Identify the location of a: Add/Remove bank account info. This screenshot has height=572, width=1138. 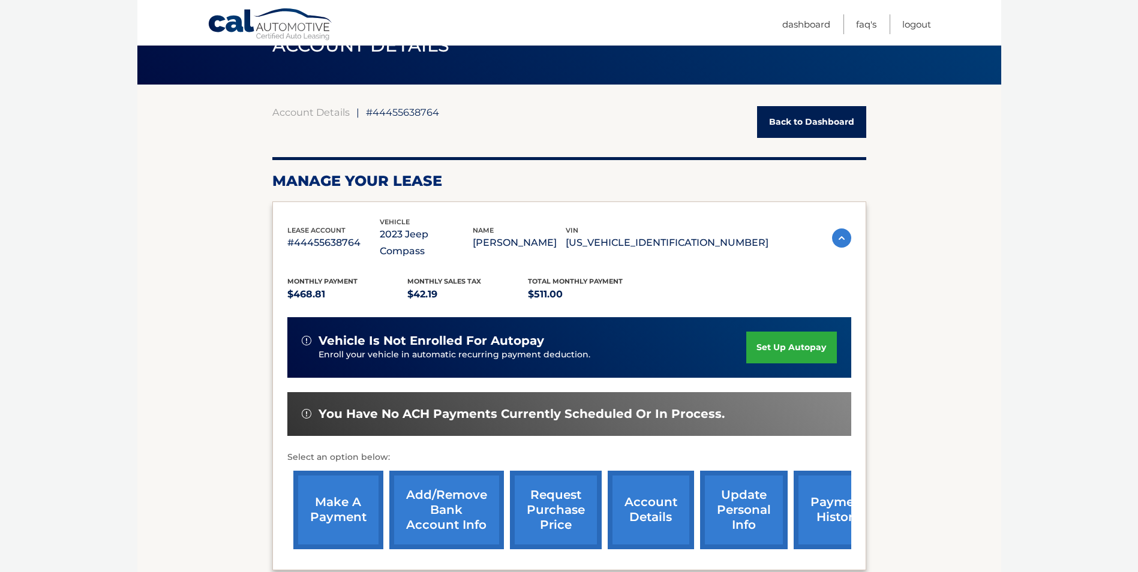
(446, 510).